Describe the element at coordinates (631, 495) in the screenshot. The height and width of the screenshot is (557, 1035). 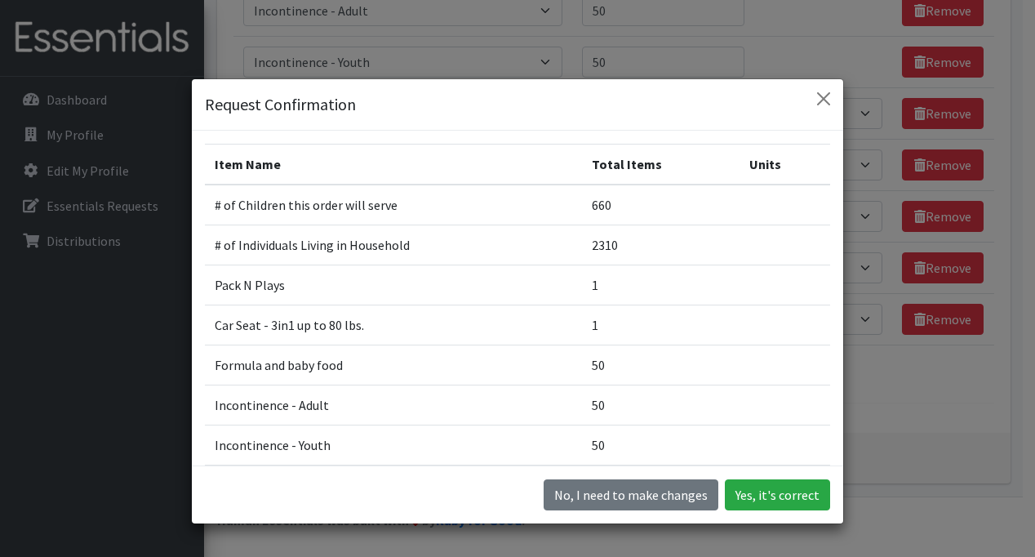
I see `button: No I need to make changes` at that location.